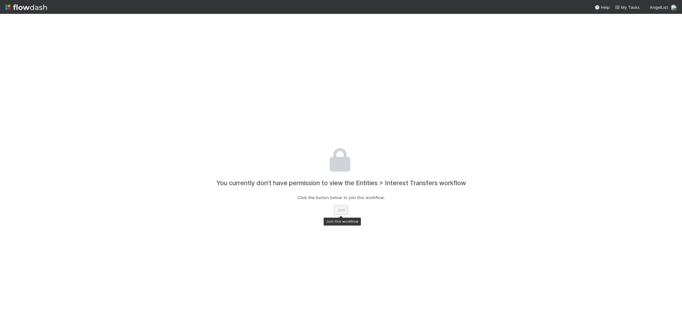 The image size is (682, 335). What do you see at coordinates (341, 183) in the screenshot?
I see `h4: You currently don’t have permission to view the Entities > Interest Transfers workflow` at bounding box center [341, 183].